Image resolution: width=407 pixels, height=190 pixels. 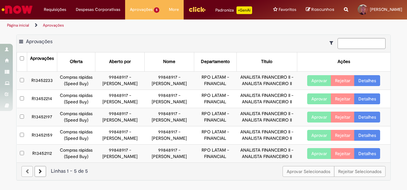 I want to click on span: Favoritos, so click(x=288, y=10).